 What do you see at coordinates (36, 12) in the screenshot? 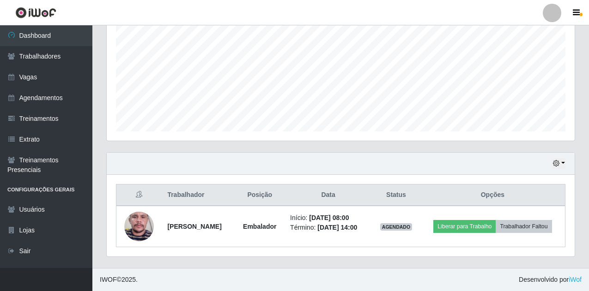
I see `img: CoreUI Logo` at bounding box center [36, 12].